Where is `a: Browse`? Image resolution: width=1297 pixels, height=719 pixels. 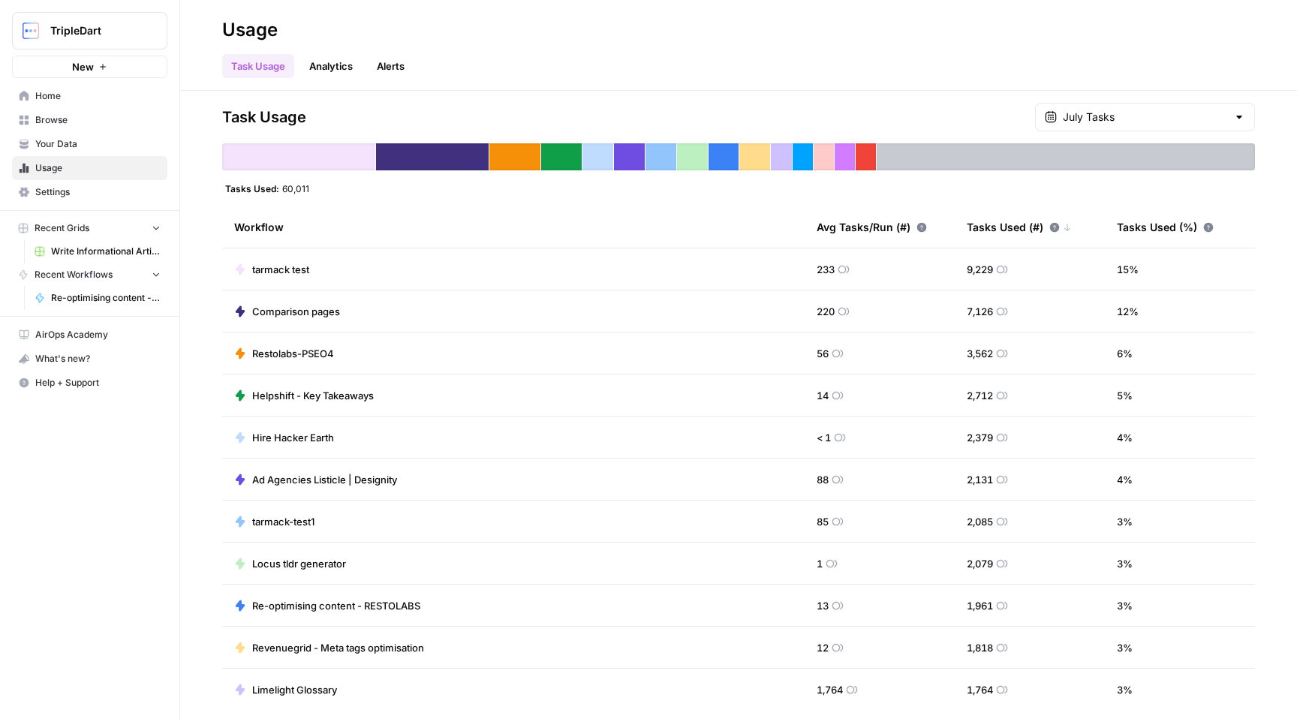 a: Browse is located at coordinates (89, 120).